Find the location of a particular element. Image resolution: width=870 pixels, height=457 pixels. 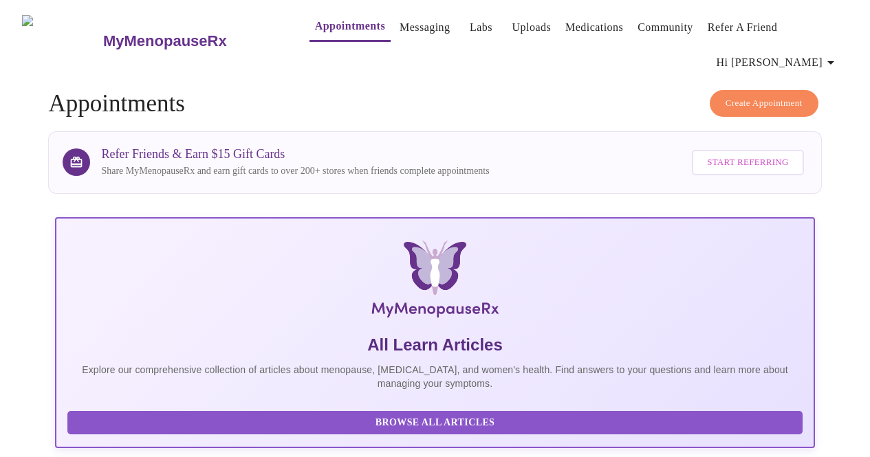

a: Appointments is located at coordinates (350, 26).